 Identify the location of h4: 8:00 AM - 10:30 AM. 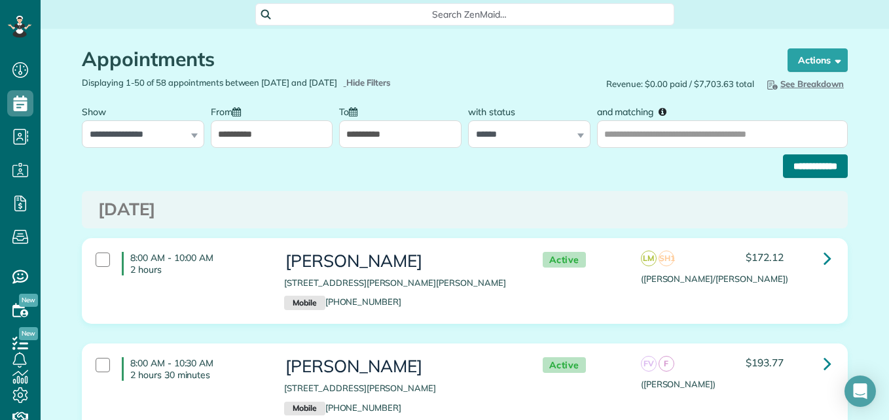
(193, 369).